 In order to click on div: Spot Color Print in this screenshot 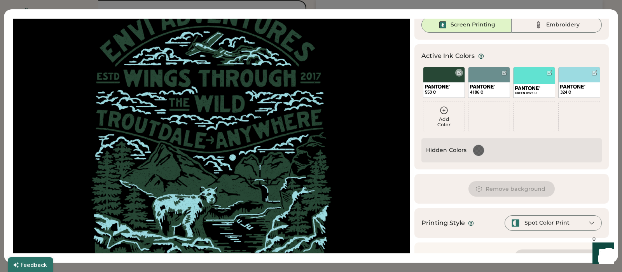, I will do `click(547, 223)`.